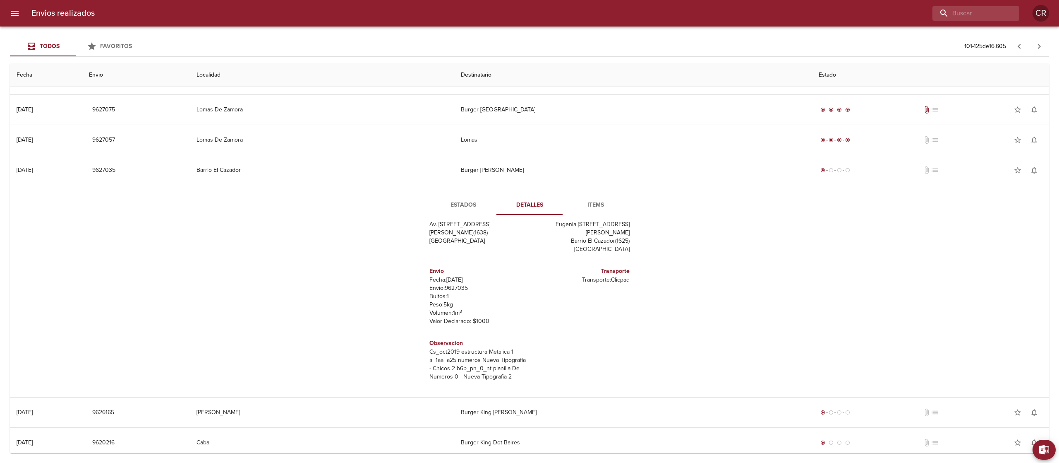  Describe the element at coordinates (927, 110) in the screenshot. I see `span: Tiene documentos adjuntos` at that location.